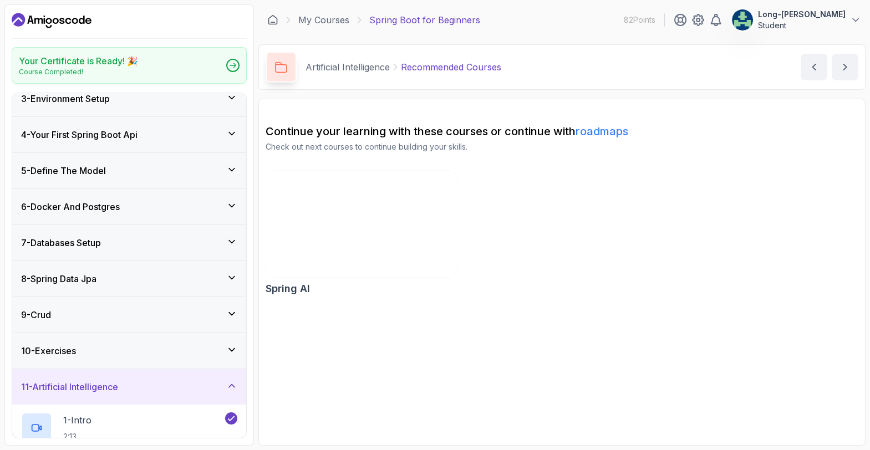 The height and width of the screenshot is (450, 870). I want to click on button: 9-Crud, so click(129, 315).